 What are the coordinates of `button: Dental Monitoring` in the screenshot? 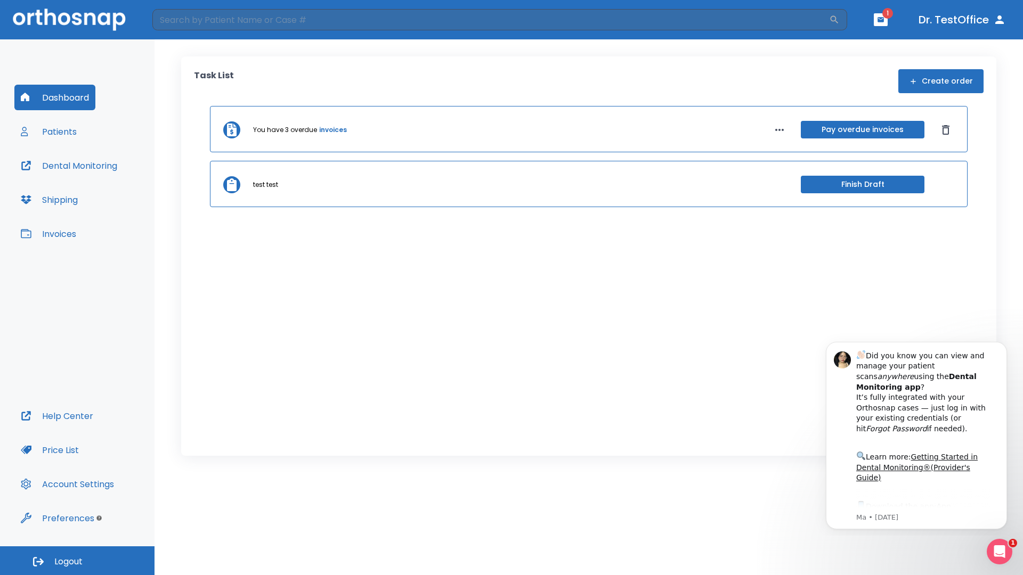 It's located at (69, 166).